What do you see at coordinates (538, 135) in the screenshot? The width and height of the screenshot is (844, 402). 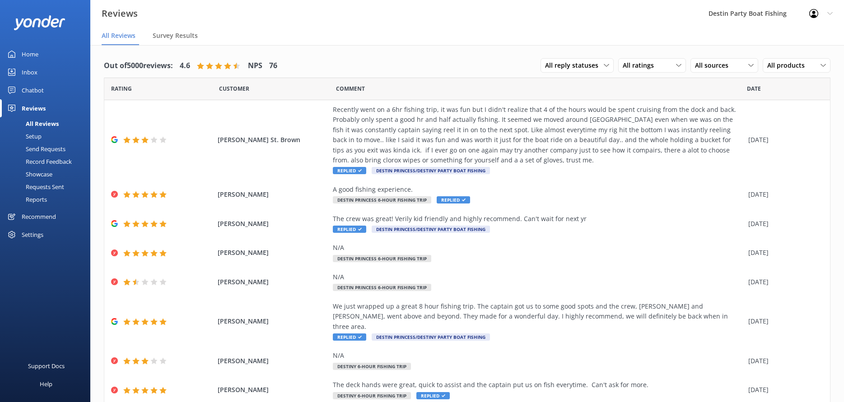 I see `div: Recently went on a 6hr fishing trip, it was fun but I didn't realize that 4 of the hours would be...` at bounding box center [538, 135].